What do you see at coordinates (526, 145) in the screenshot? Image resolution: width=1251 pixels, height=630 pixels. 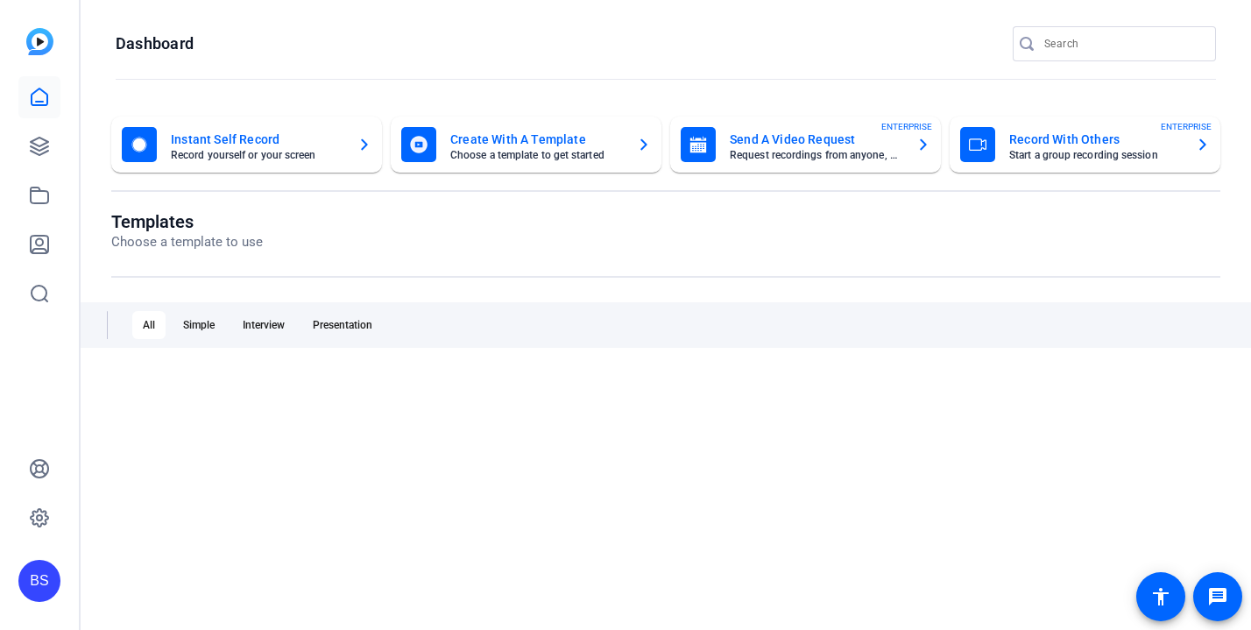 I see `button: Create With A TemplateChoose a template to get started` at bounding box center [526, 145].